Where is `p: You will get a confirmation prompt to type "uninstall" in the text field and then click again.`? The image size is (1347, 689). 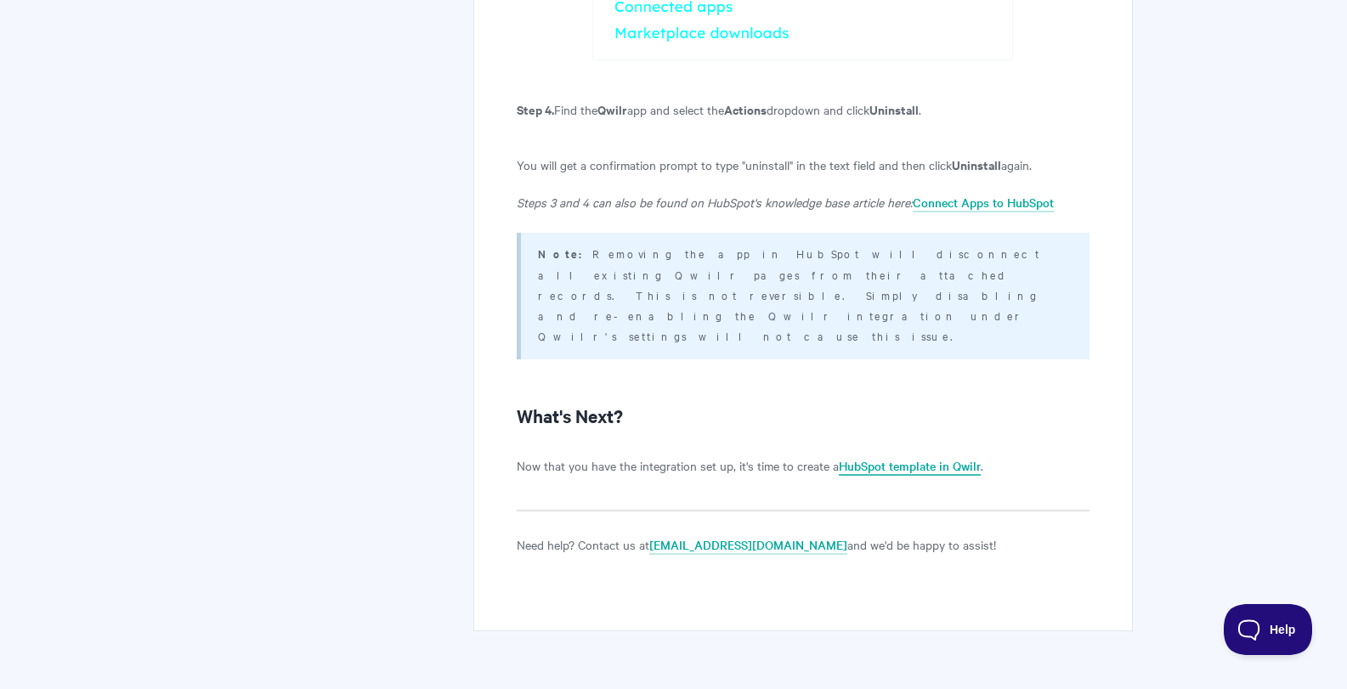
p: You will get a confirmation prompt to type "uninstall" in the text field and then click again. is located at coordinates (802, 165).